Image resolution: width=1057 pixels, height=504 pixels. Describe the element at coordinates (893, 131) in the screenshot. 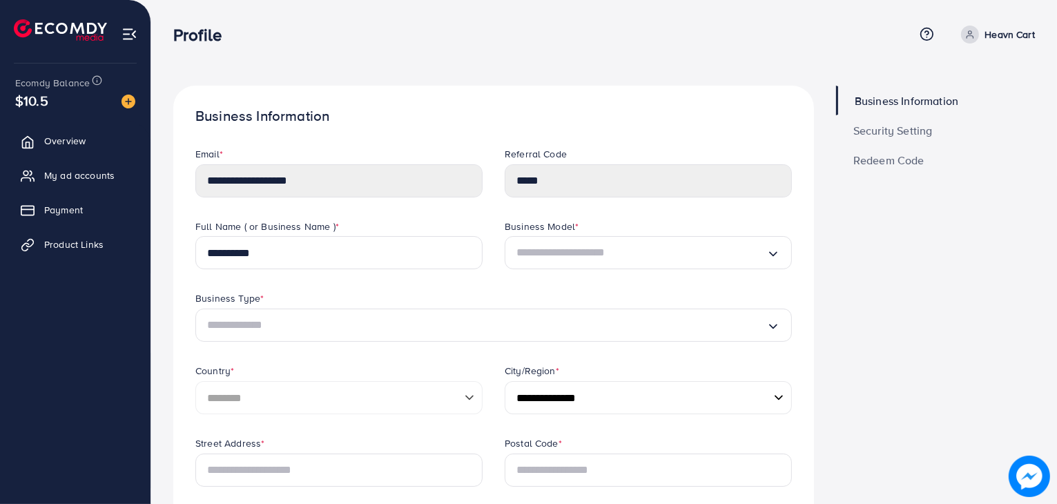

I see `span: Security Setting` at that location.